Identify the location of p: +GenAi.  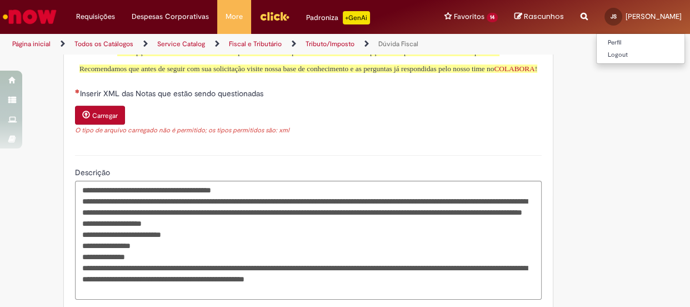
(356, 18).